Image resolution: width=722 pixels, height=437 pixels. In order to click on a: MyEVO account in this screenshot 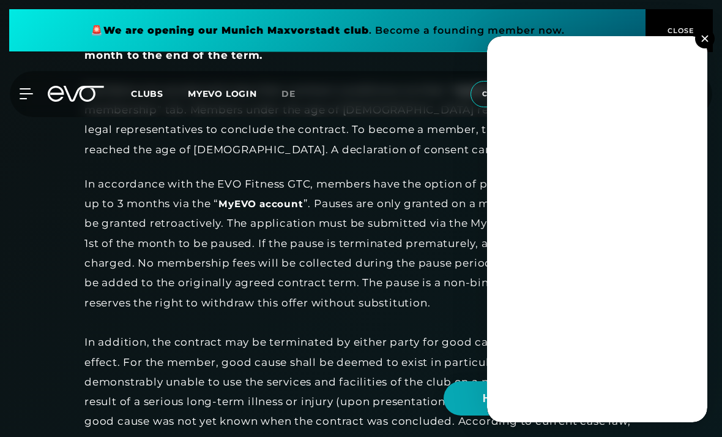, I will do `click(261, 204)`.